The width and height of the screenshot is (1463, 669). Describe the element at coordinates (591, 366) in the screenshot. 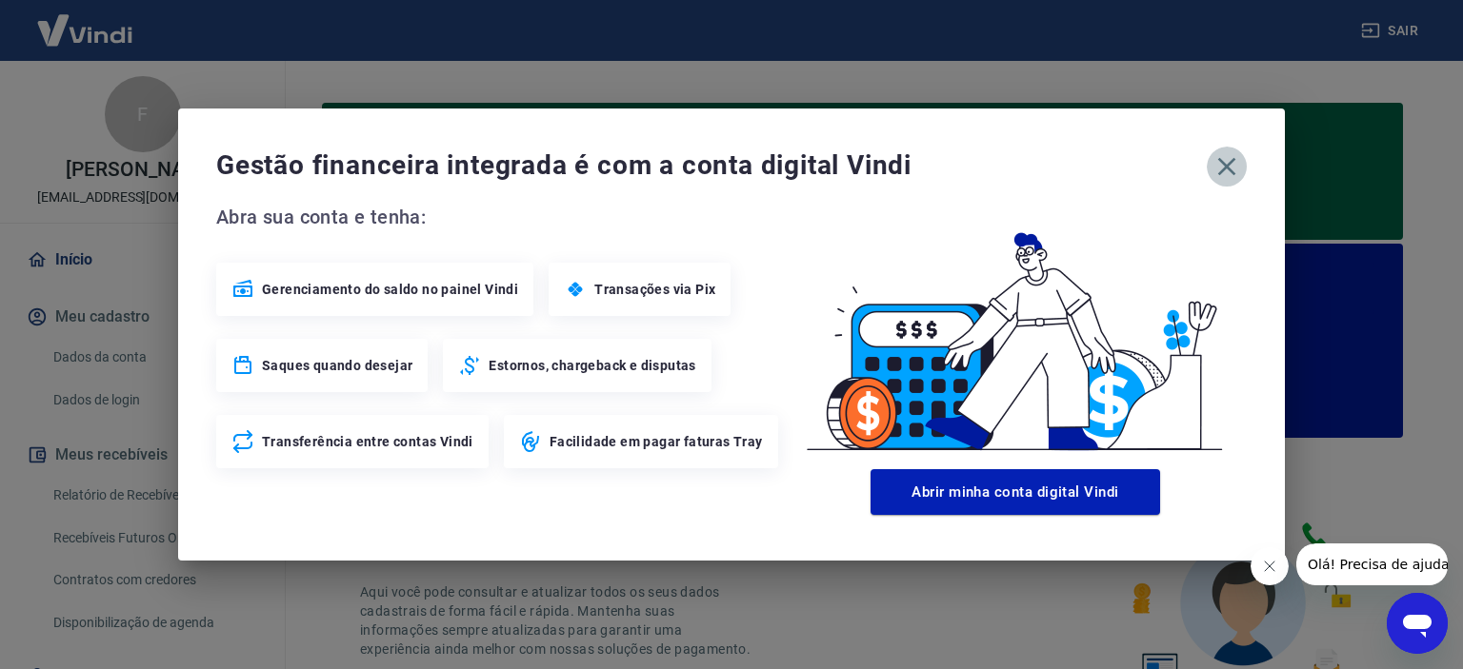

I see `span: Estornos, chargeback e disputas` at that location.